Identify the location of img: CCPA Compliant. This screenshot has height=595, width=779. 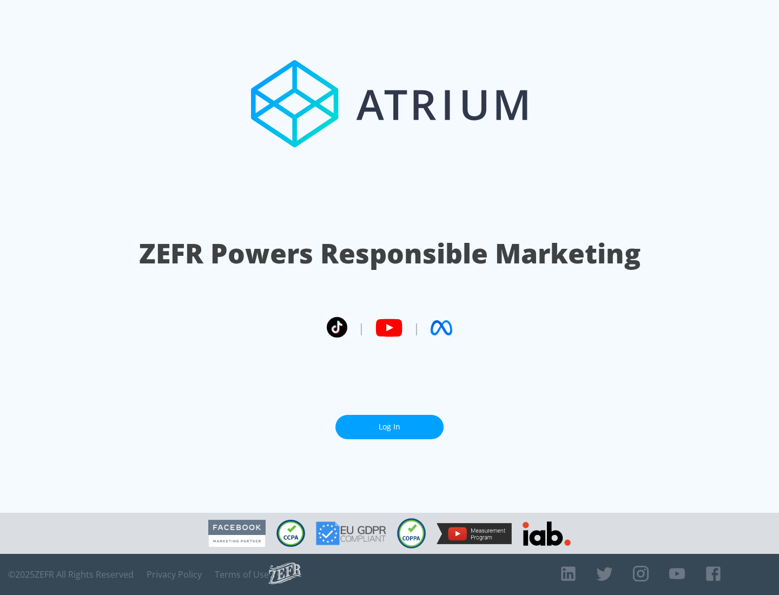
(290, 533).